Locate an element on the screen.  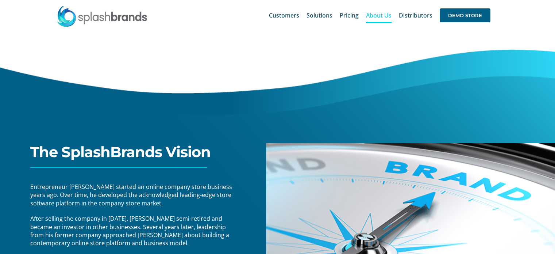
nav: Main Menu is located at coordinates (380, 15).